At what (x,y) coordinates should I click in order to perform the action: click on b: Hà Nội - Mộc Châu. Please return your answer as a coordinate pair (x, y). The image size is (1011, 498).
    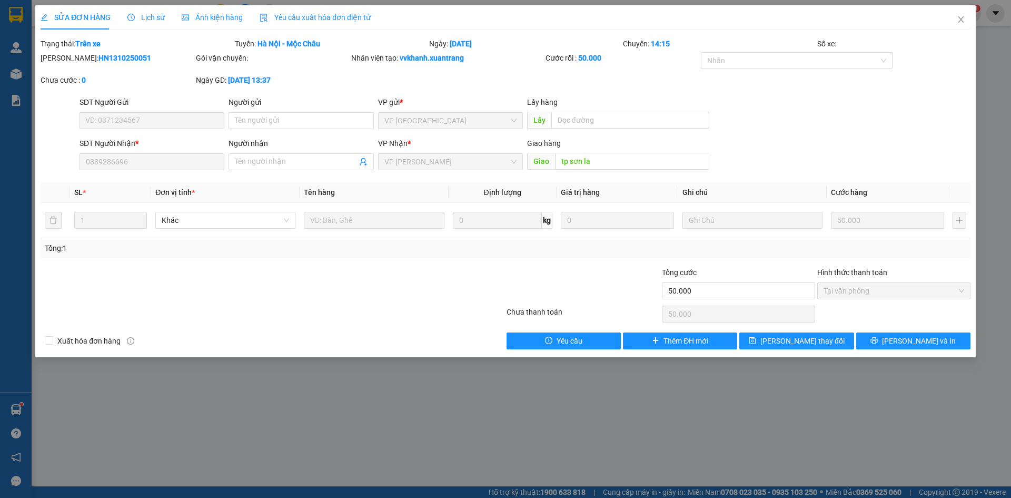
    Looking at the image, I should click on (289, 44).